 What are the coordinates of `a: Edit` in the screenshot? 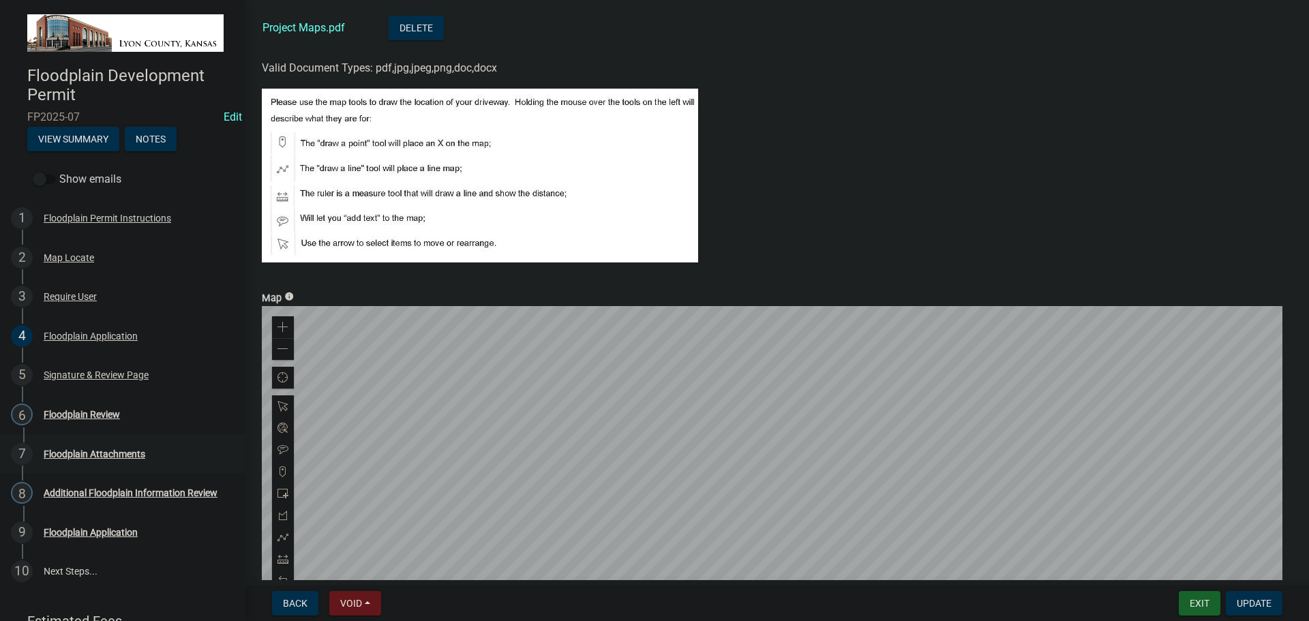 It's located at (233, 117).